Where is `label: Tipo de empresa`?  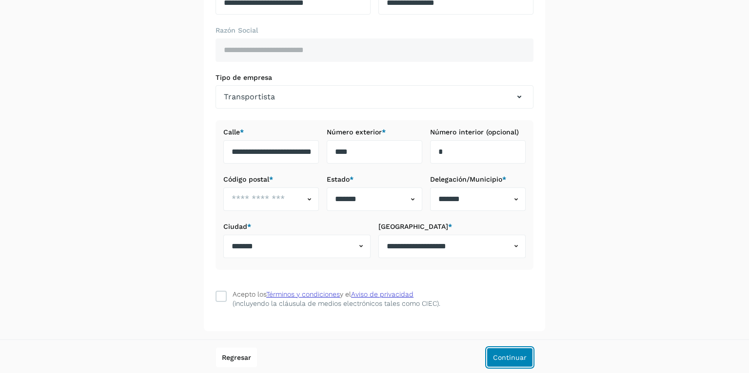
label: Tipo de empresa is located at coordinates (374, 77).